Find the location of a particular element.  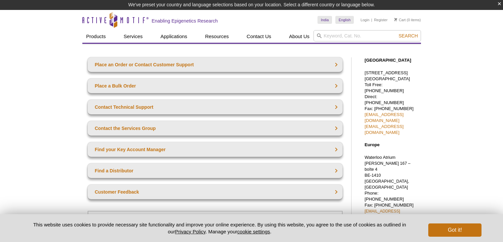

a: Products is located at coordinates (96, 36).